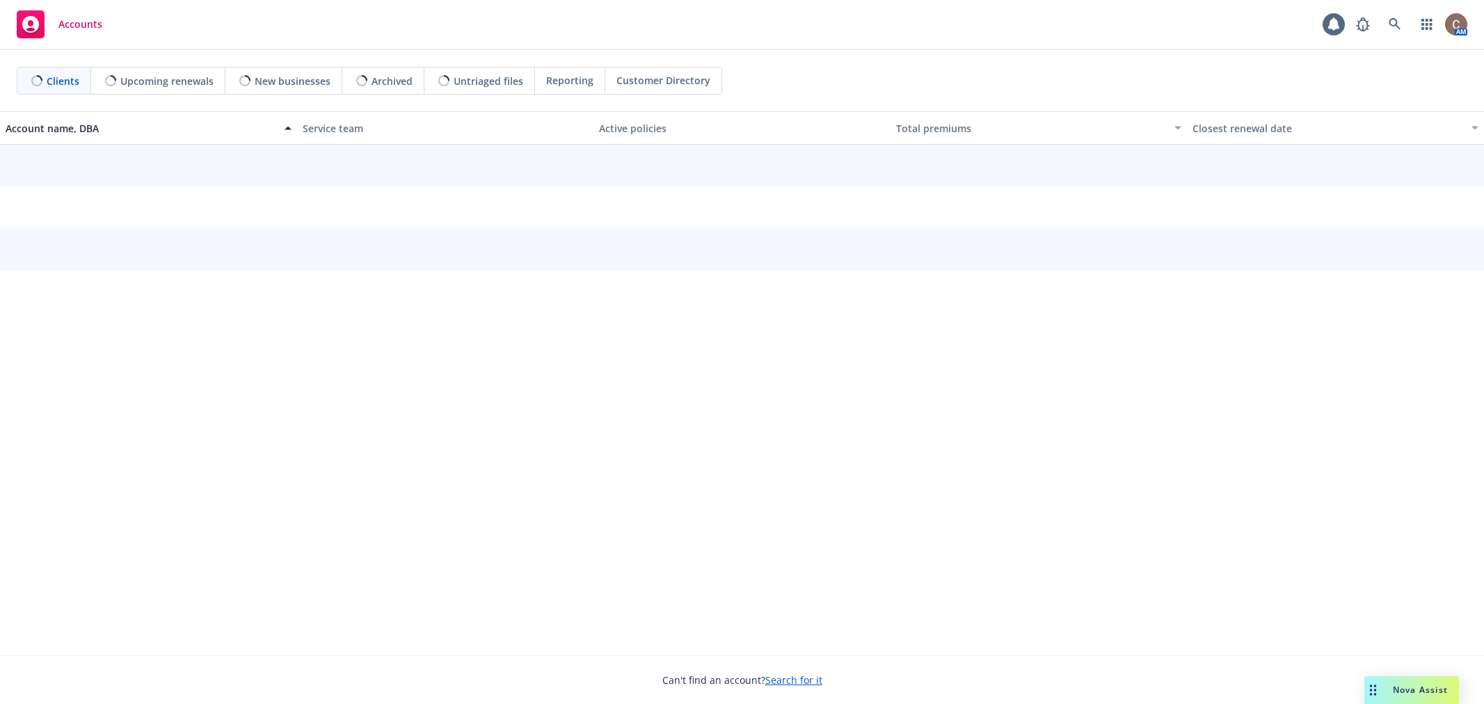 This screenshot has height=704, width=1484. I want to click on span: Reporting, so click(570, 80).